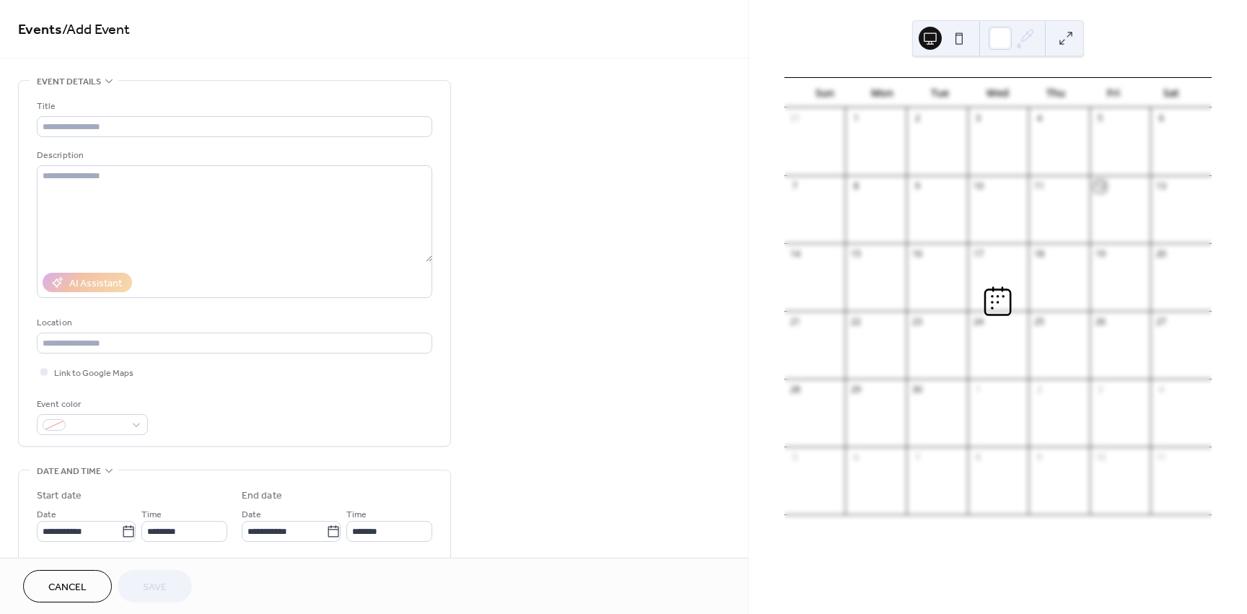  I want to click on span: Event details, so click(69, 82).